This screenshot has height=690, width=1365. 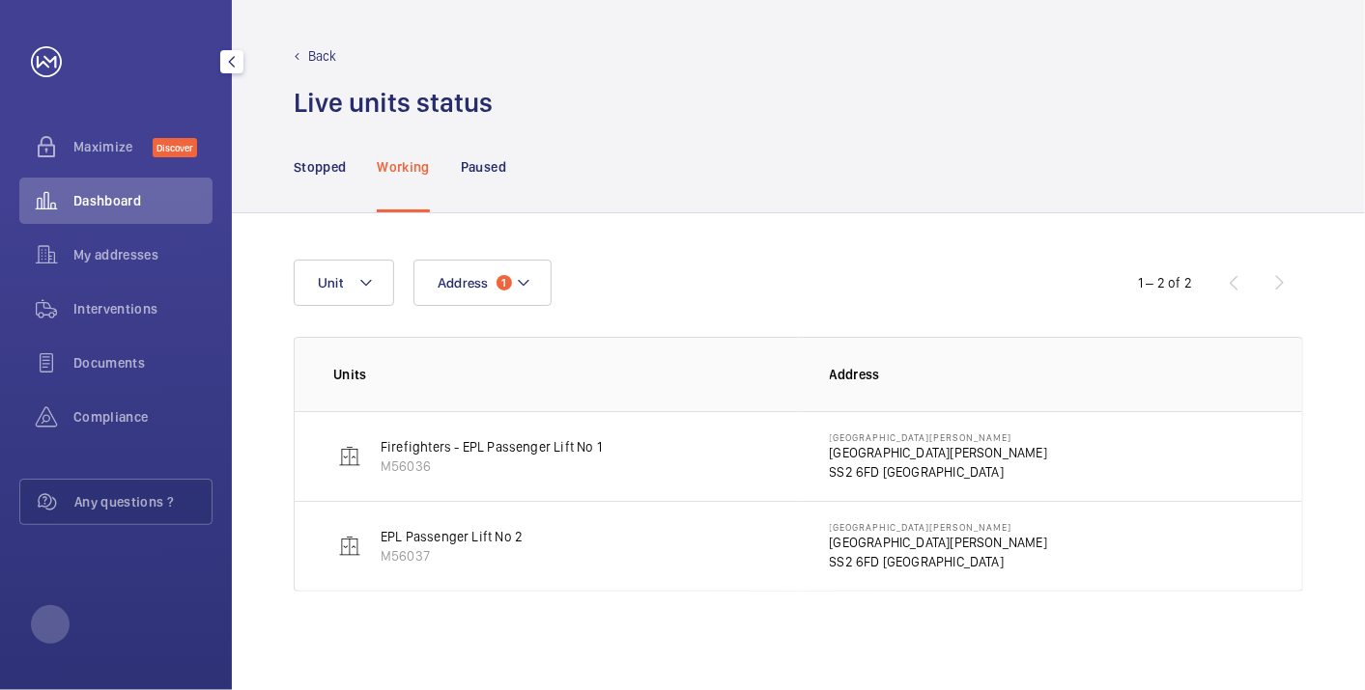 I want to click on p: Address, so click(x=1047, y=375).